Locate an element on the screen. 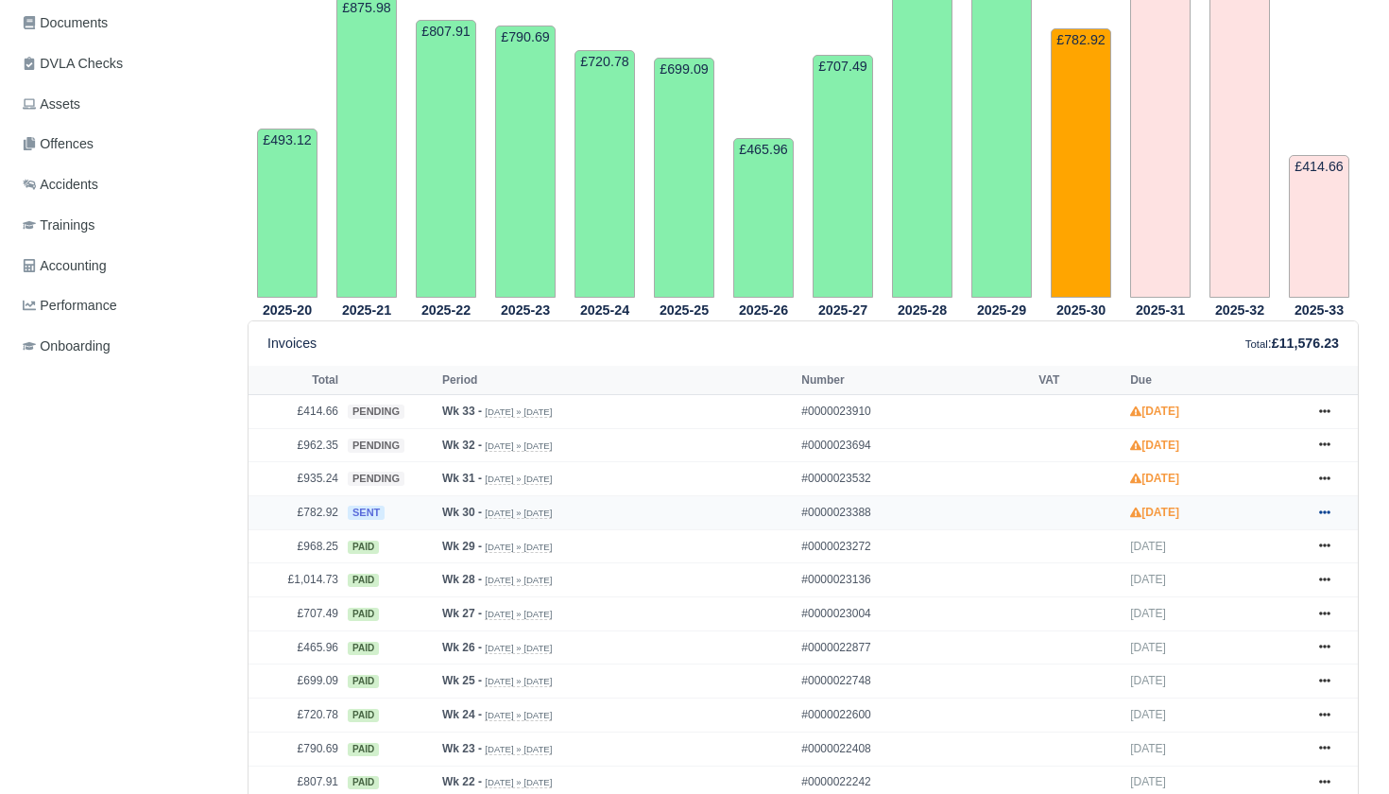 The image size is (1389, 794). th: Period is located at coordinates (617, 380).